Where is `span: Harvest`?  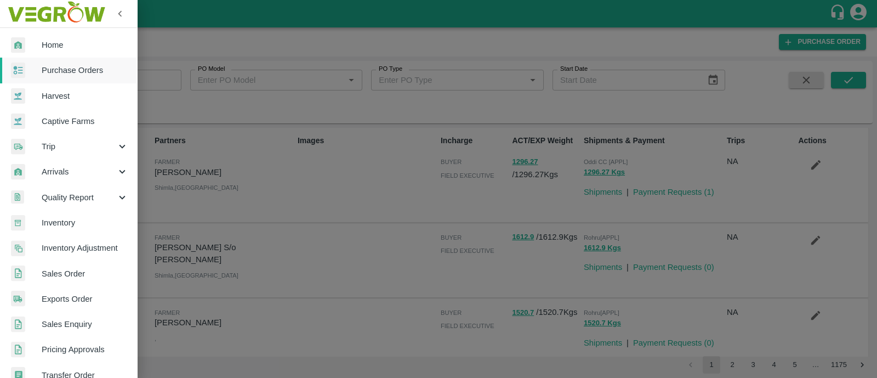
span: Harvest is located at coordinates (85, 96).